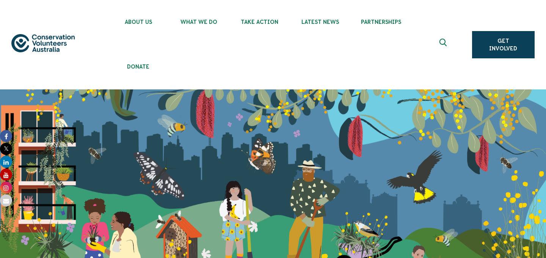 The height and width of the screenshot is (258, 546). I want to click on span: Latest News, so click(320, 22).